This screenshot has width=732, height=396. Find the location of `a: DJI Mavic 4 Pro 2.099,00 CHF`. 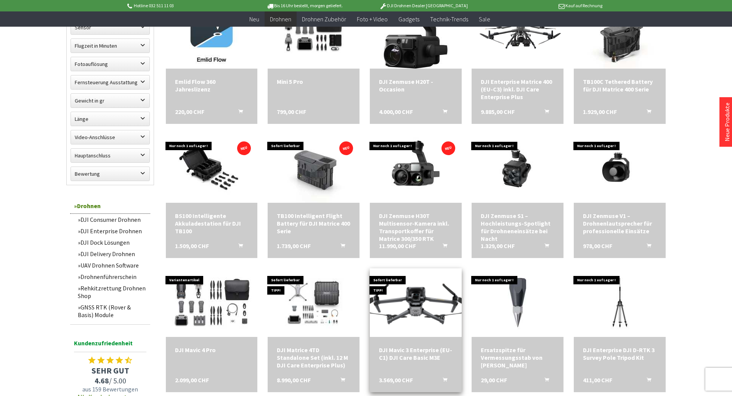

a: DJI Mavic 4 Pro 2.099,00 CHF is located at coordinates (212, 350).